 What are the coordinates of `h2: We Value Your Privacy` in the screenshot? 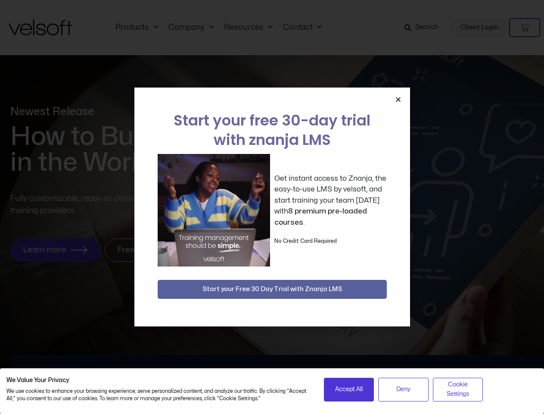 It's located at (159, 380).